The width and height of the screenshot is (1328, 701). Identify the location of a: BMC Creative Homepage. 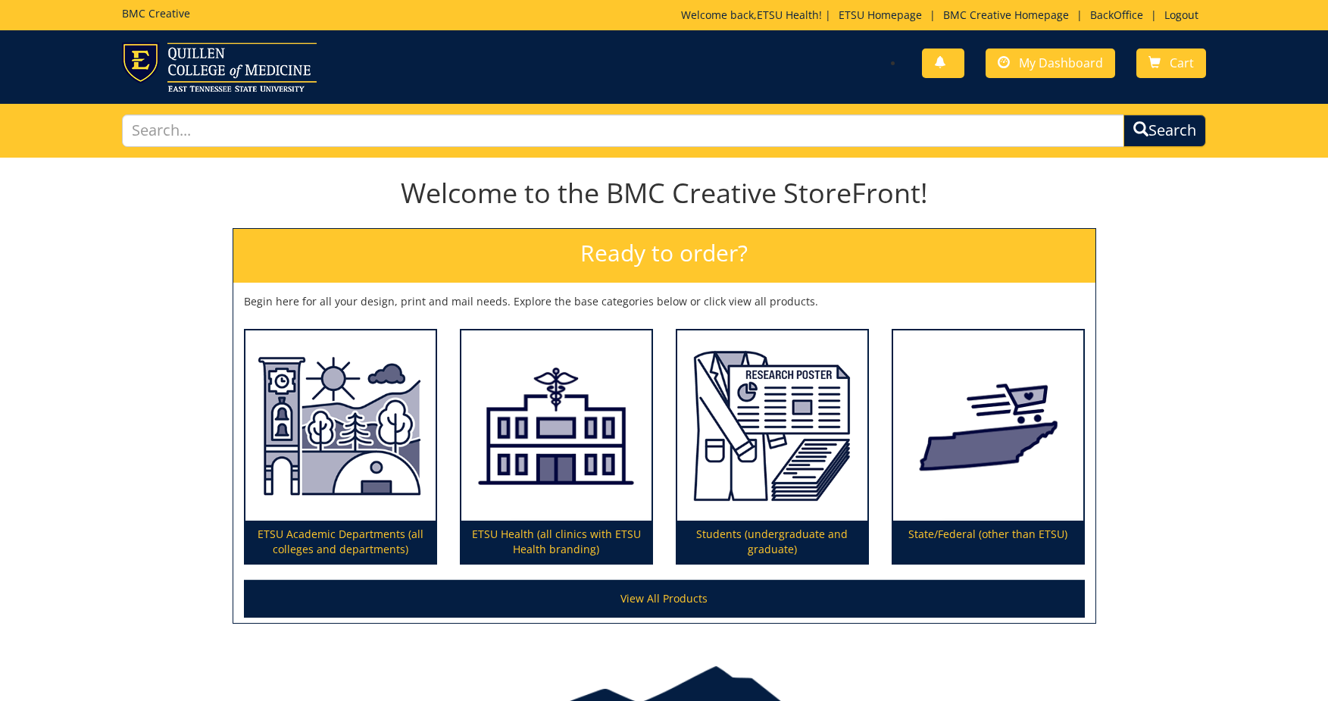
(1006, 14).